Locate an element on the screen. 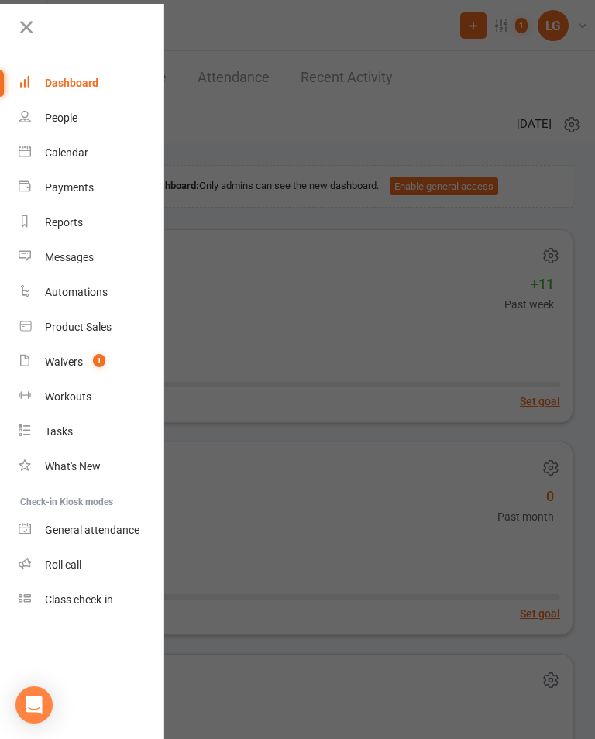  div: Payments is located at coordinates (69, 187).